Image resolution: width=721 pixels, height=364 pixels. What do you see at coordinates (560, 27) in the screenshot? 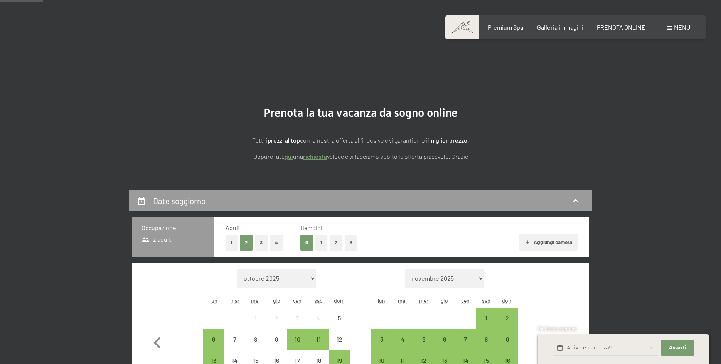
I see `a: Galleria immagini` at bounding box center [560, 27].